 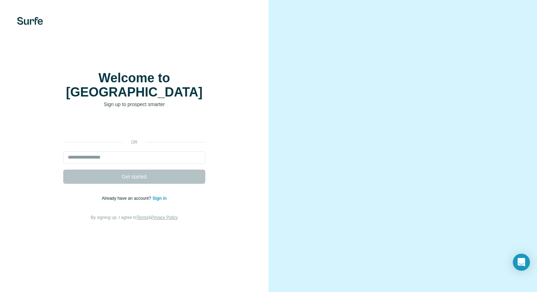 What do you see at coordinates (142, 218) in the screenshot?
I see `a: Terms` at bounding box center [142, 218].